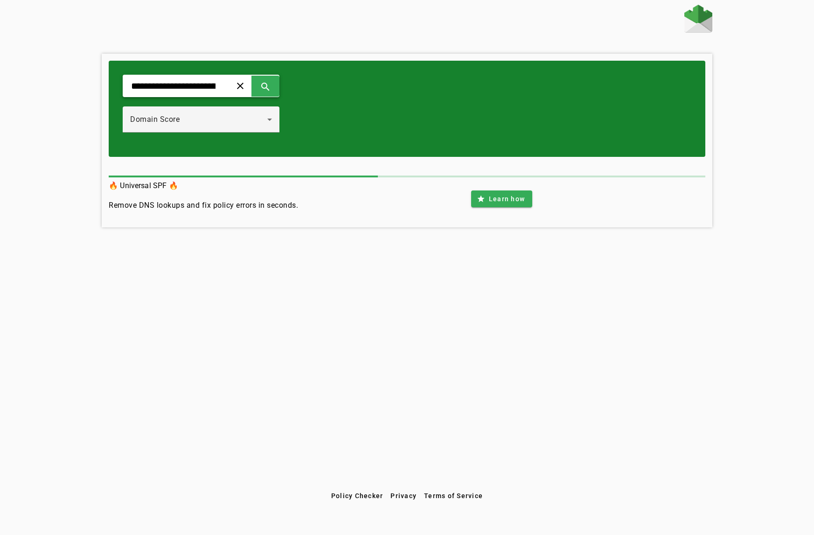 The width and height of the screenshot is (814, 535). I want to click on span: Learn how, so click(507, 199).